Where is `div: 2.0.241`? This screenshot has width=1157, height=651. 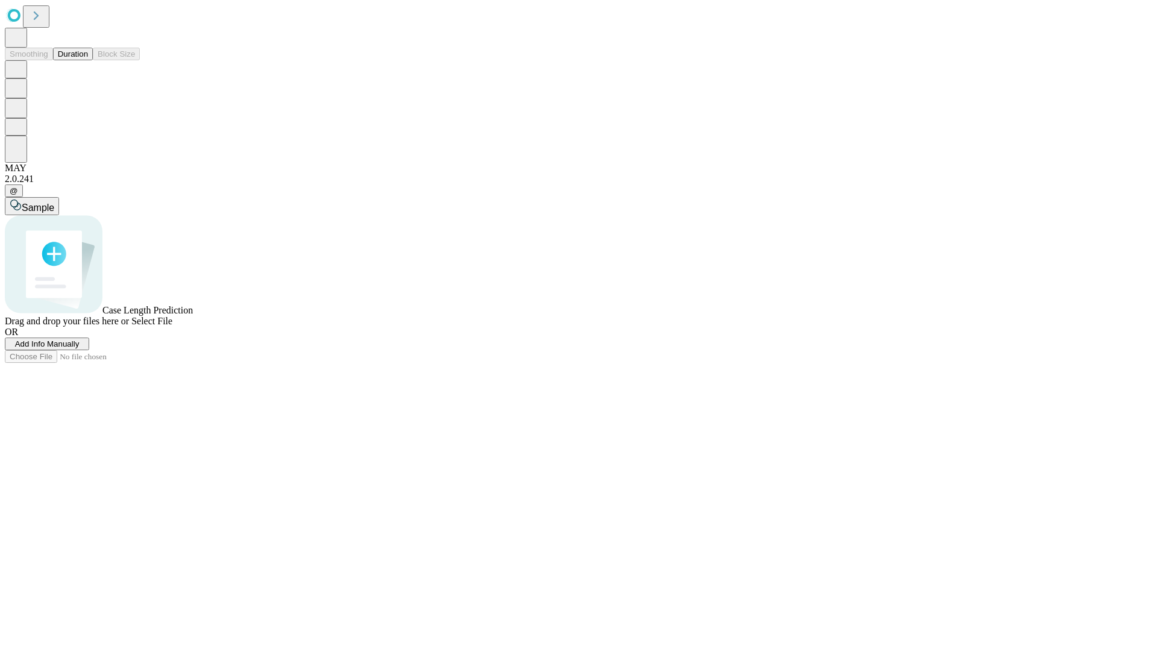 div: 2.0.241 is located at coordinates (578, 179).